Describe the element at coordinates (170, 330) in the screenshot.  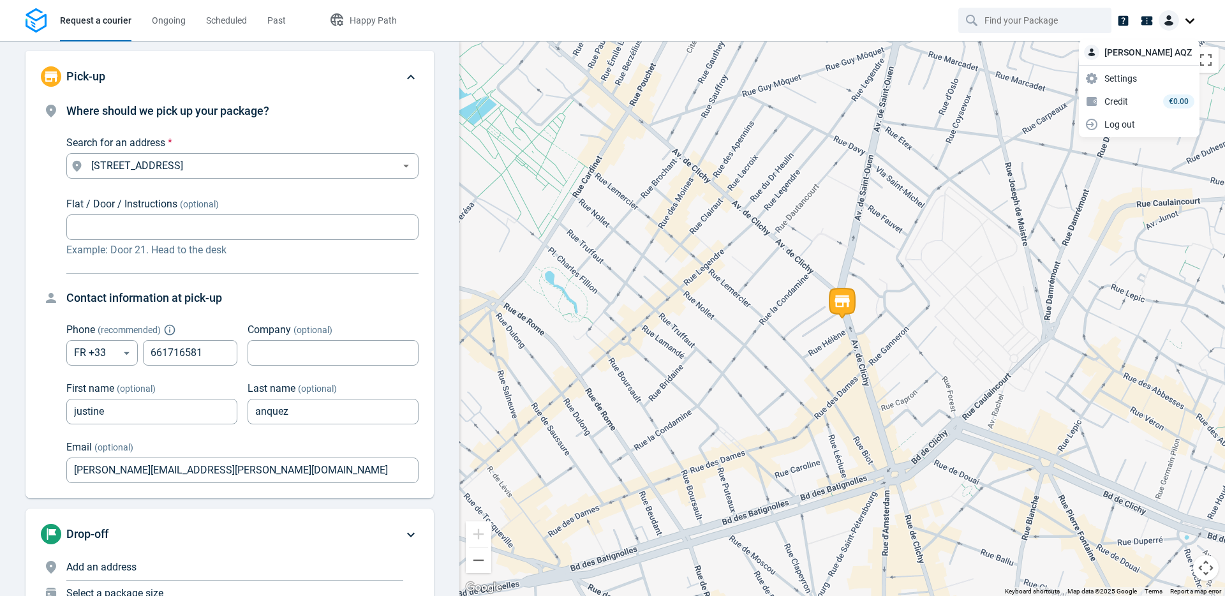
I see `button: Explain "Recommended"` at that location.